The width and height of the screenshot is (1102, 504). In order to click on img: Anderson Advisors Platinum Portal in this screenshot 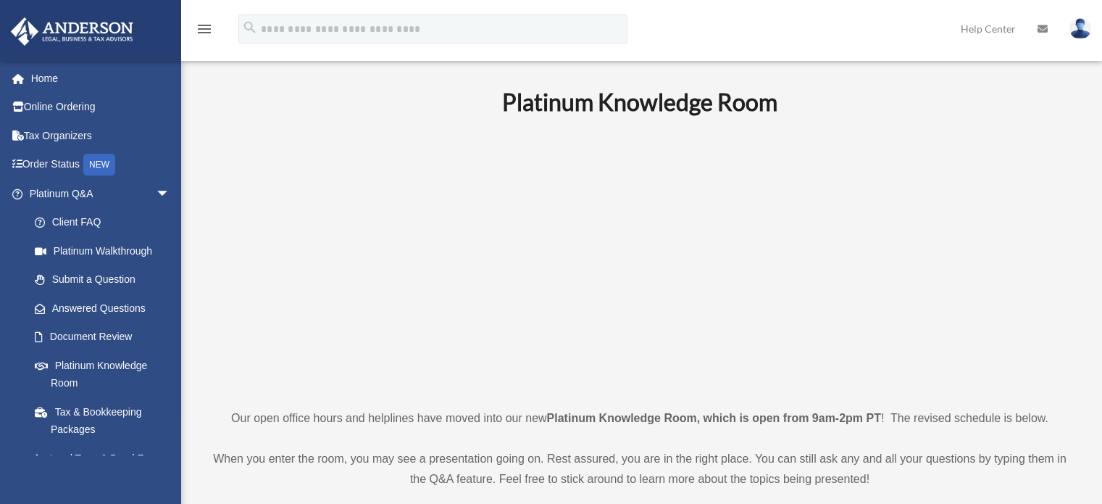, I will do `click(72, 31)`.